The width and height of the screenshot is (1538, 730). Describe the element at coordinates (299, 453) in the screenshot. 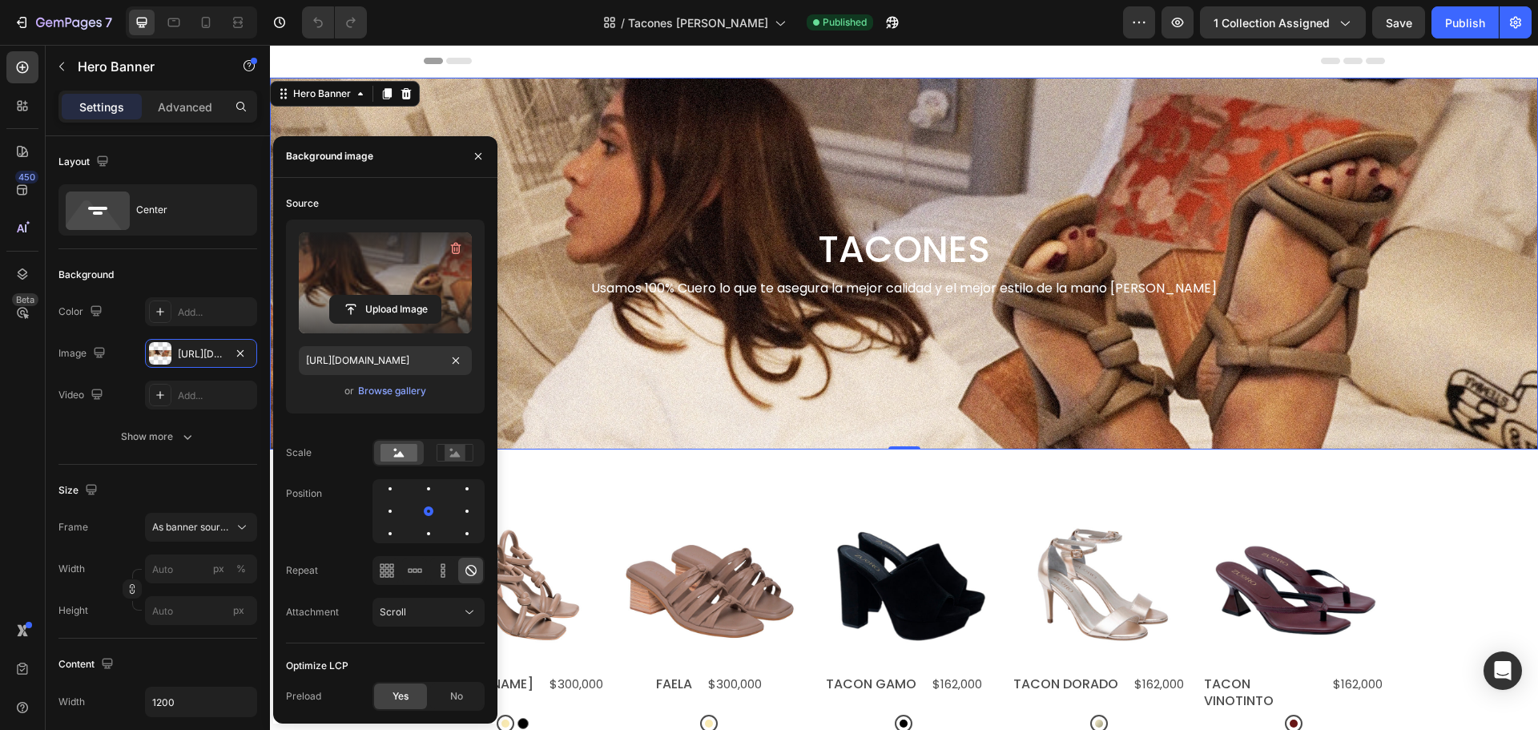

I see `div: Scale` at that location.